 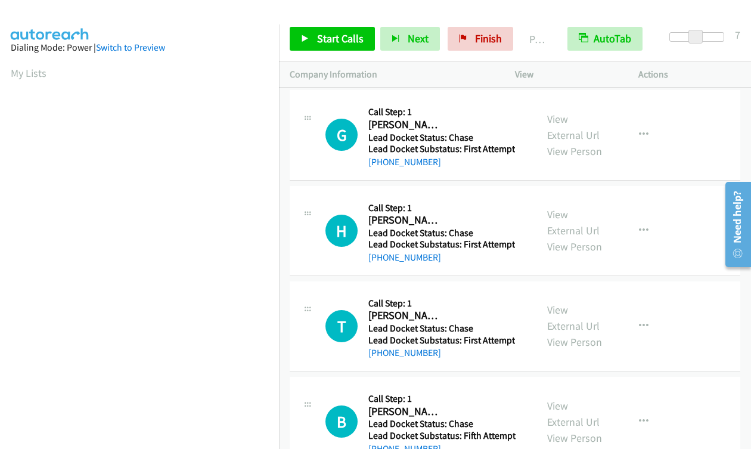 I want to click on p: View, so click(x=566, y=75).